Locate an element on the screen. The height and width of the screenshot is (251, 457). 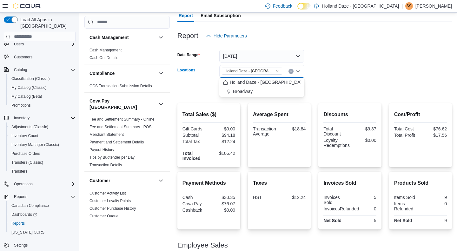
a: Customers is located at coordinates (23, 57).